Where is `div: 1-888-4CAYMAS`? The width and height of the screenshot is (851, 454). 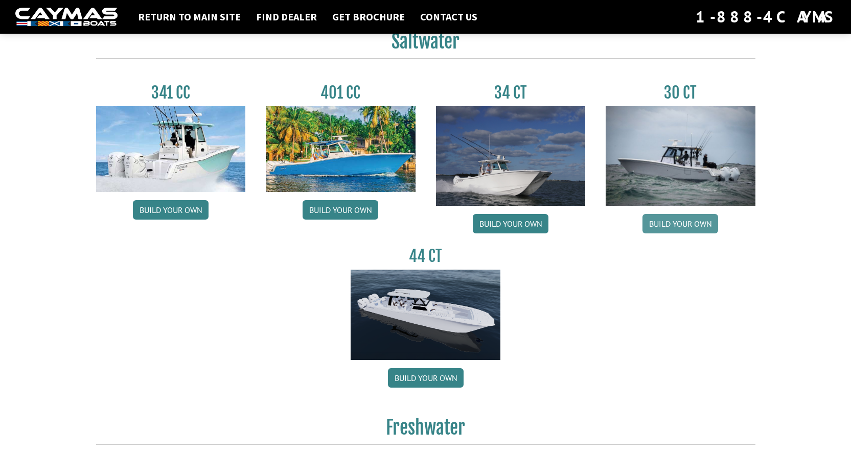
div: 1-888-4CAYMAS is located at coordinates (765, 17).